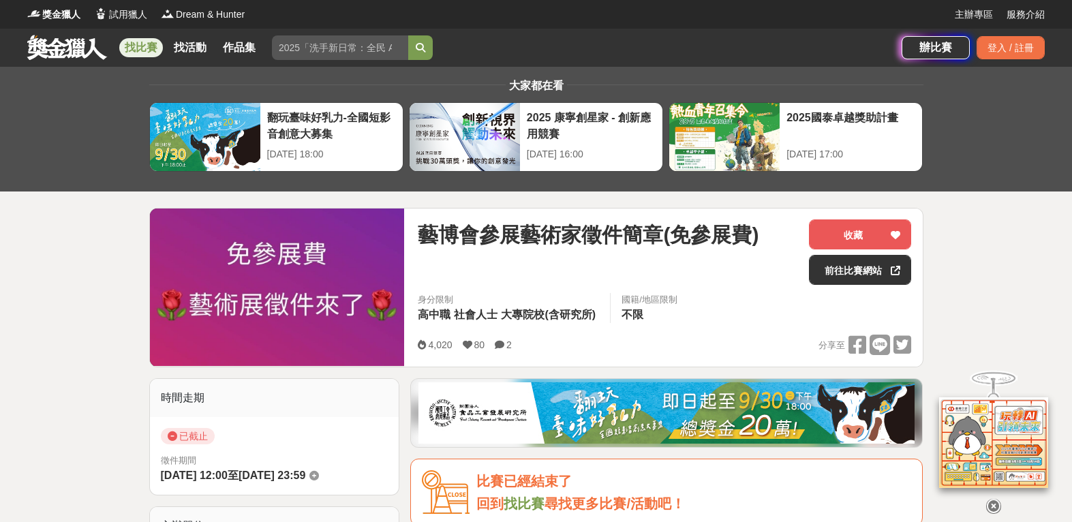 The height and width of the screenshot is (522, 1072). Describe the element at coordinates (694, 481) in the screenshot. I see `div: 比賽已經結束了` at that location.